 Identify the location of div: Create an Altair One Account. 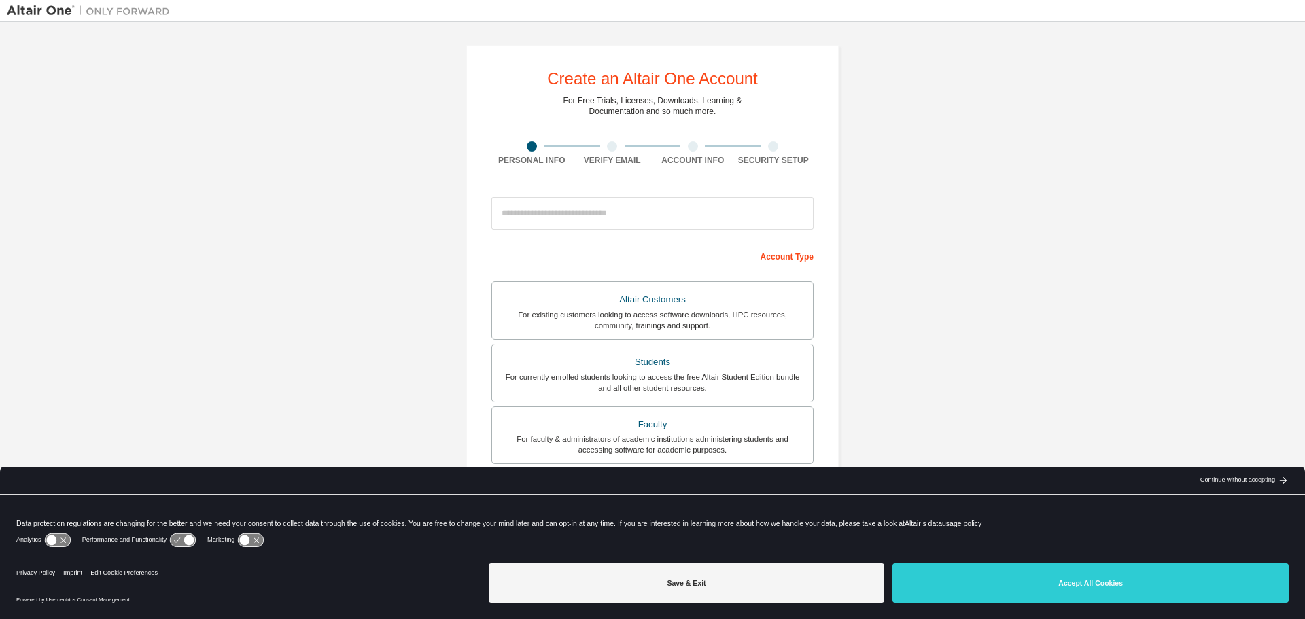
(653, 79).